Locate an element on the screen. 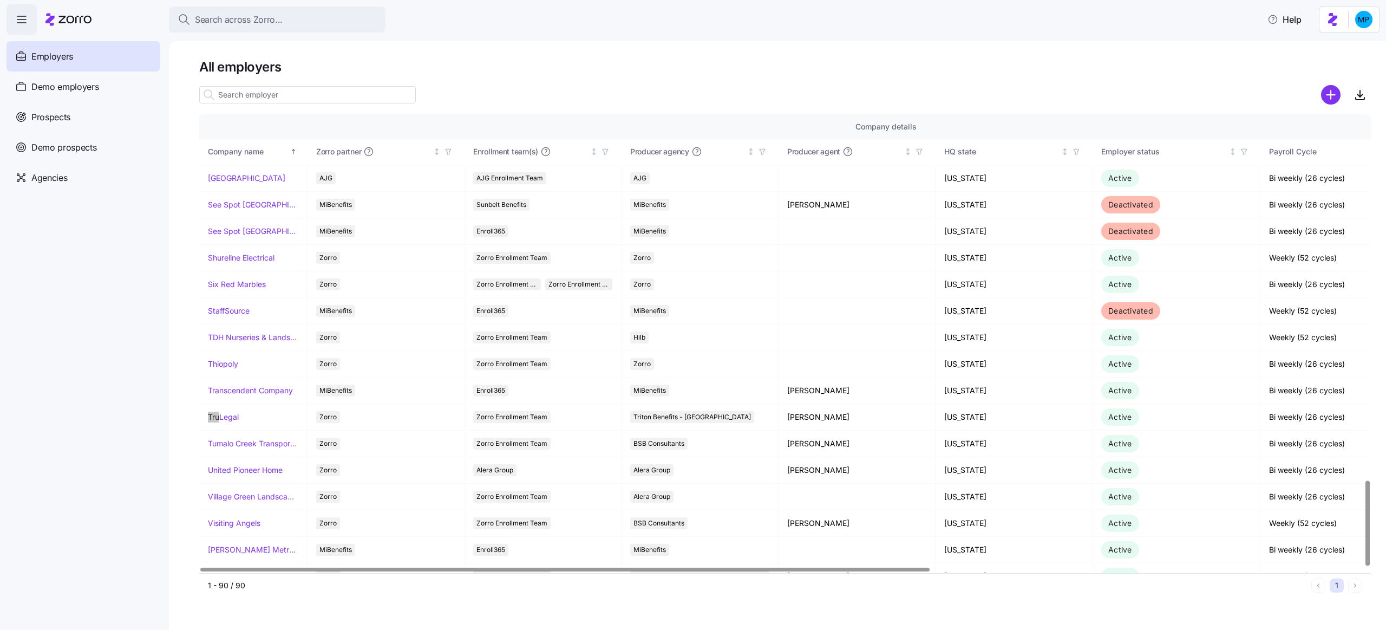 This screenshot has width=1386, height=630. input: Search employer is located at coordinates (308, 95).